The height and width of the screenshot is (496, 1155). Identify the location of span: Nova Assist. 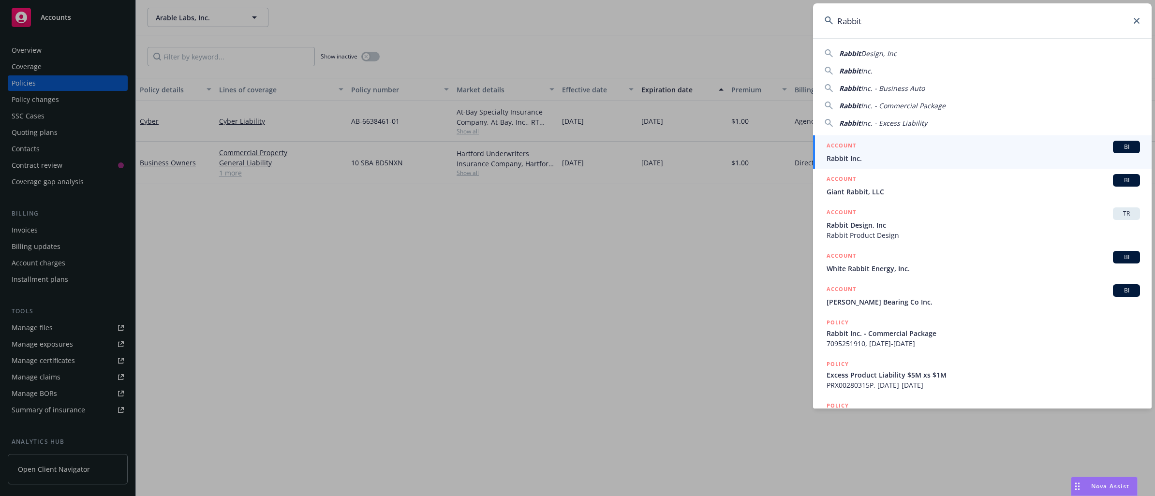
(1110, 486).